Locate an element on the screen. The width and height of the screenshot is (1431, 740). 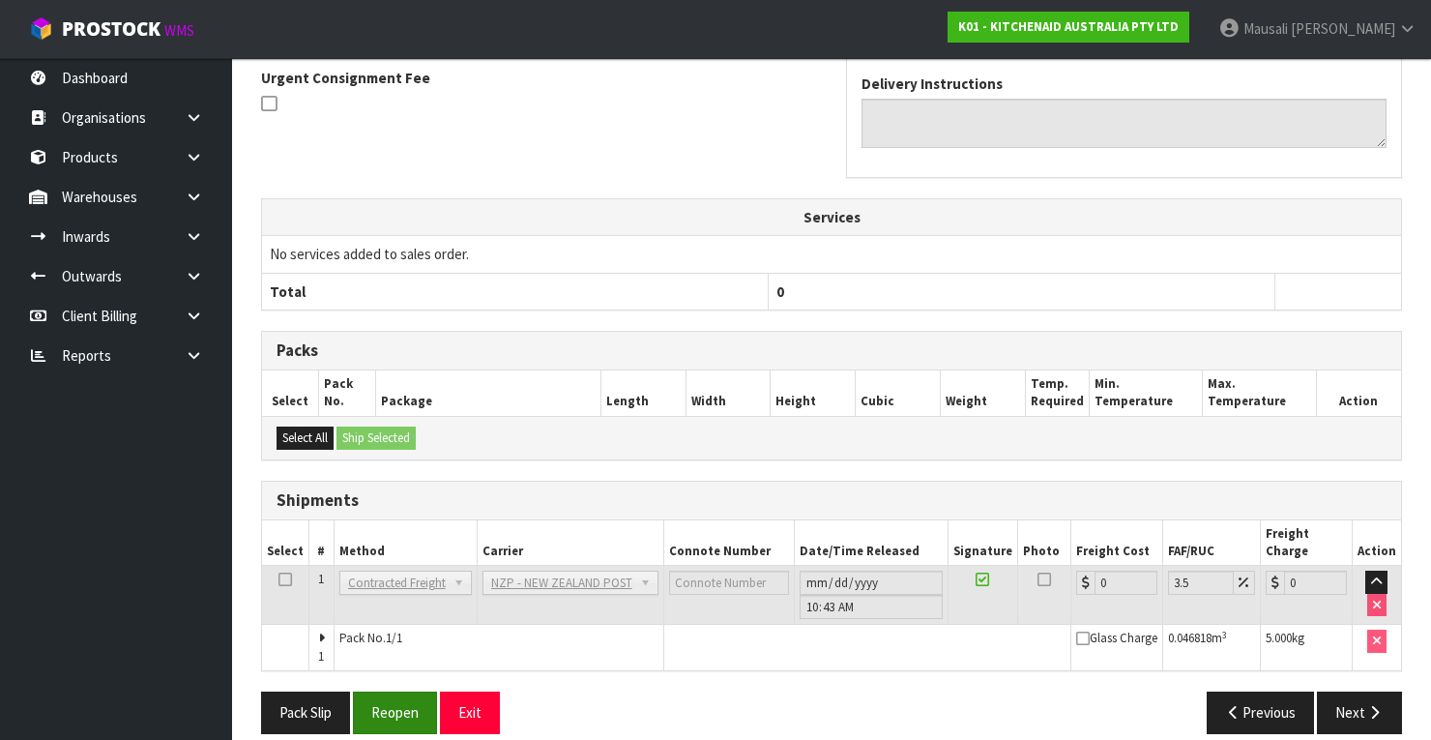
th: Weight is located at coordinates (982, 393).